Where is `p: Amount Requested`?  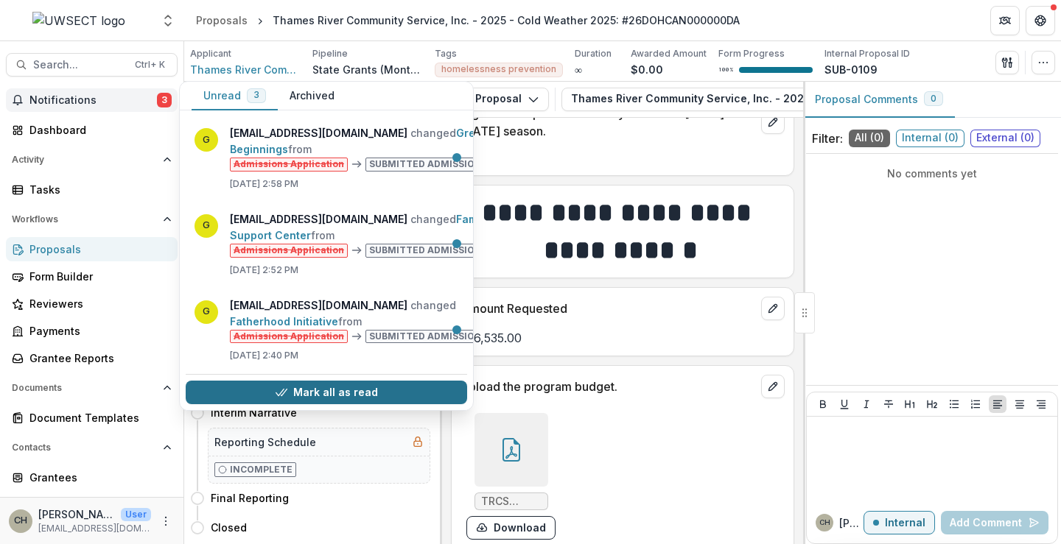 p: Amount Requested is located at coordinates (608, 309).